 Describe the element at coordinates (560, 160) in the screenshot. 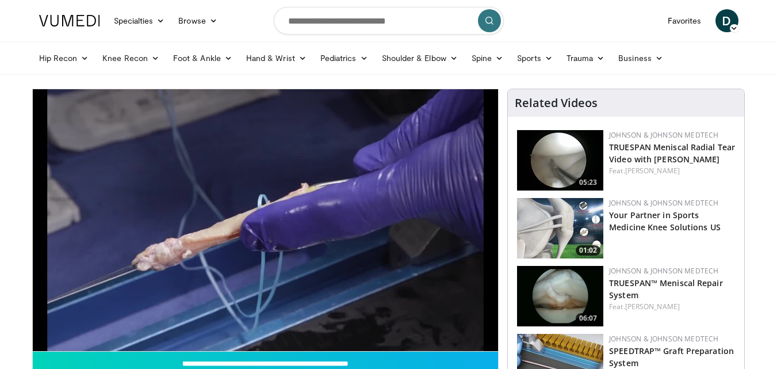

I see `img: a9cbc79c-1ae4-425c-82e8-d1f73baa128b.150x105_q85_crop-smart_upscale.jpg` at that location.